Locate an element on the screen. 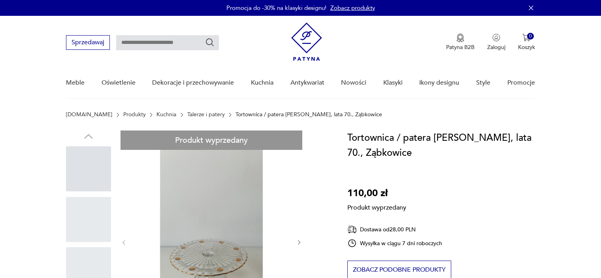 The width and height of the screenshot is (601, 278). a: Antykwariat is located at coordinates (307, 83).